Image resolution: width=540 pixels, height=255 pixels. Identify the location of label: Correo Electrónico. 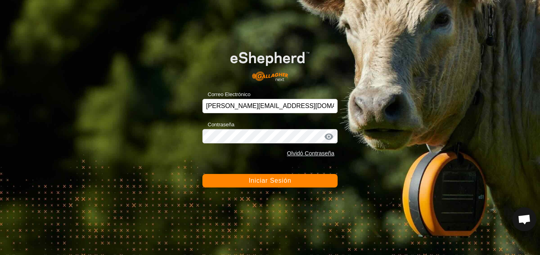
(226, 95).